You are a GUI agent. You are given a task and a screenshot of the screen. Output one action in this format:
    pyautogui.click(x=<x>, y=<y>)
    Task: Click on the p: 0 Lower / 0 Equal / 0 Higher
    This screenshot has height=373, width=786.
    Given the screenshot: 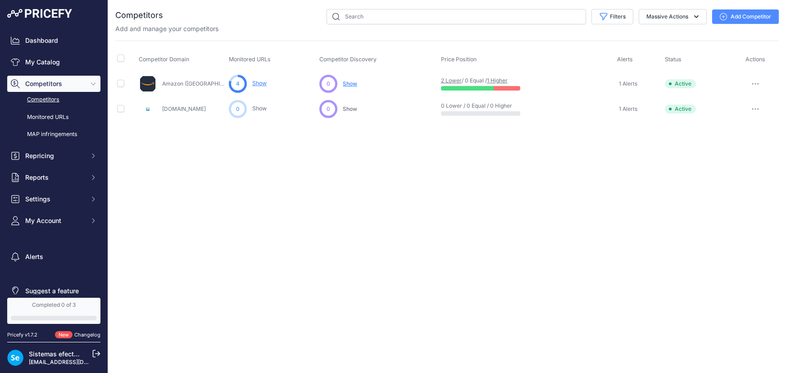 What is the action you would take?
    pyautogui.click(x=470, y=106)
    